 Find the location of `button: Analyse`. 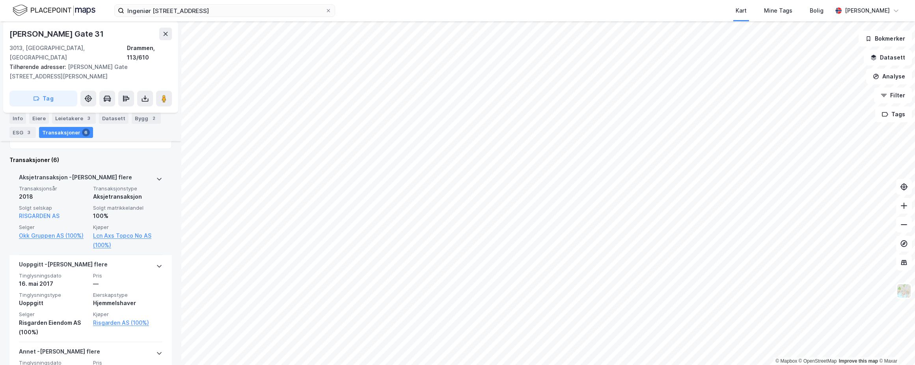

button: Analyse is located at coordinates (889, 76).